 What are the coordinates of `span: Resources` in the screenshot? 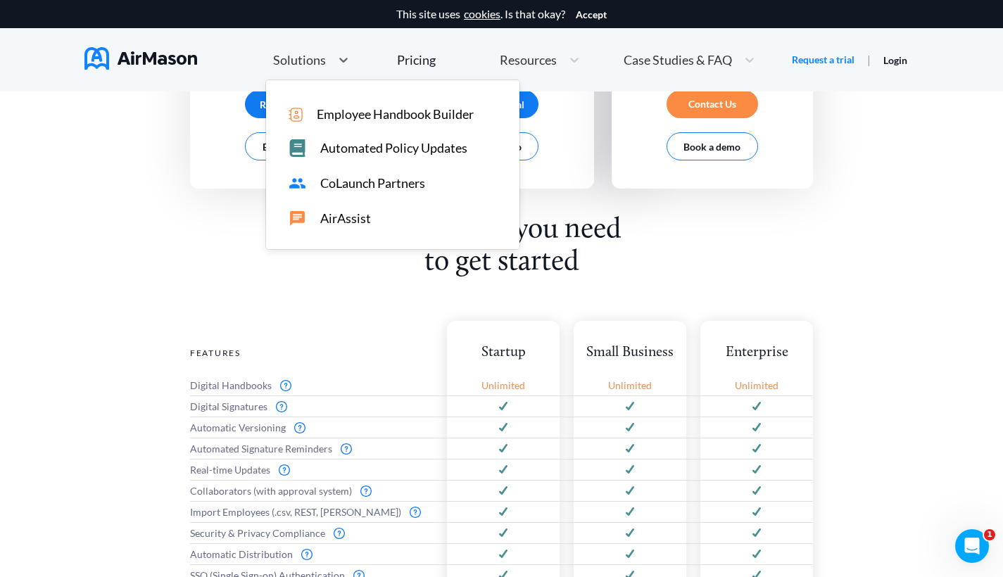 It's located at (528, 60).